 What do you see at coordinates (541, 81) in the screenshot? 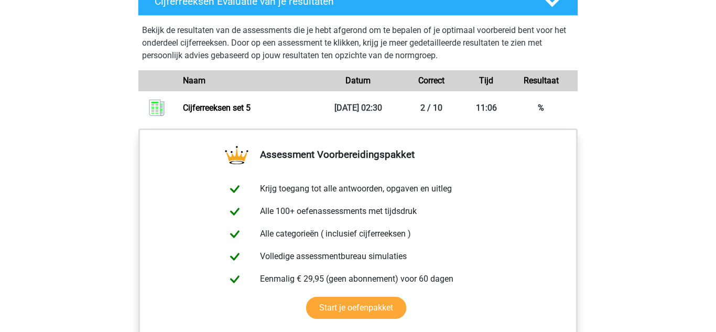
I see `div: Resultaat` at bounding box center [541, 81].